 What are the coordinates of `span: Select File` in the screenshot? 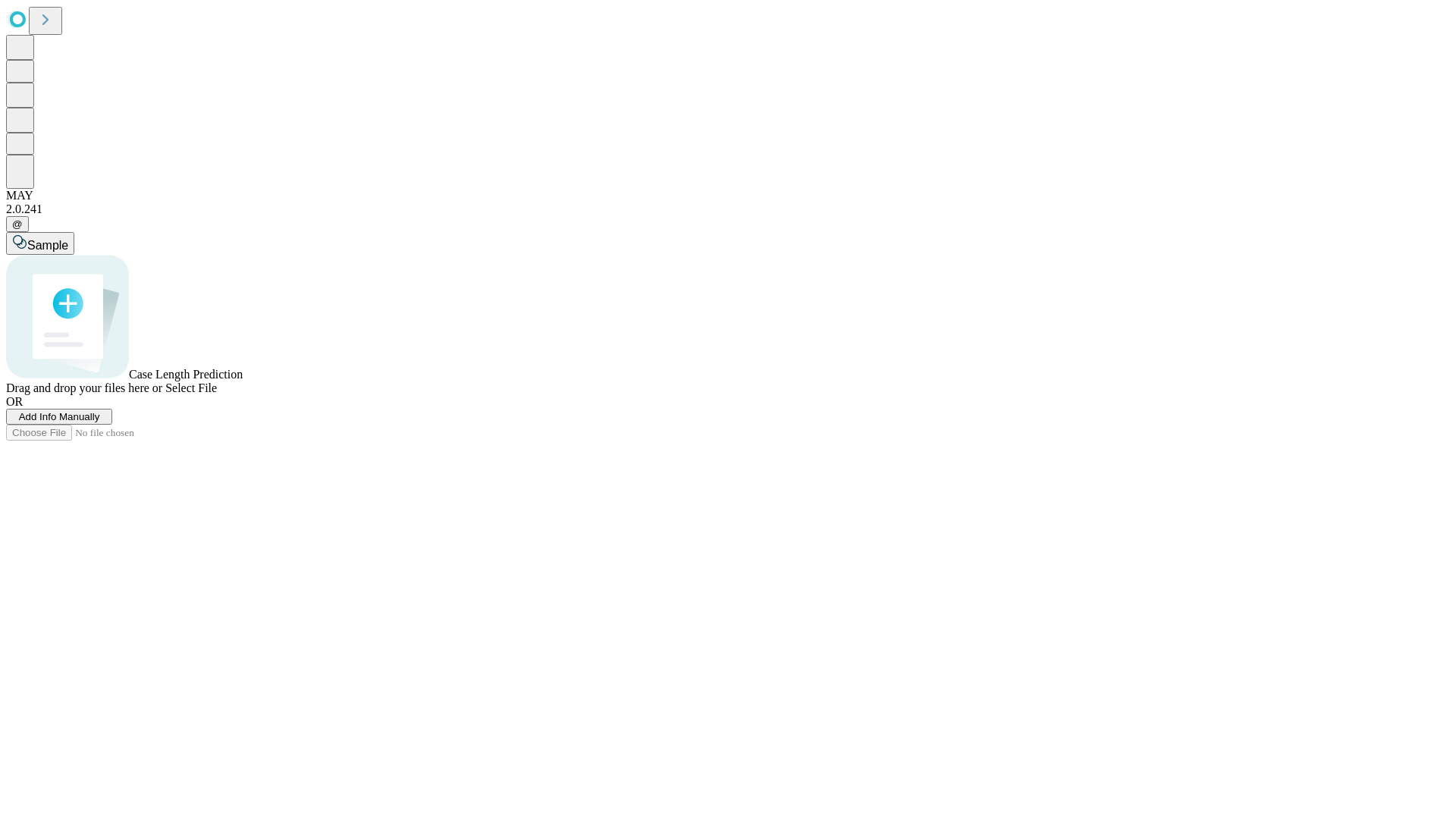 It's located at (191, 388).